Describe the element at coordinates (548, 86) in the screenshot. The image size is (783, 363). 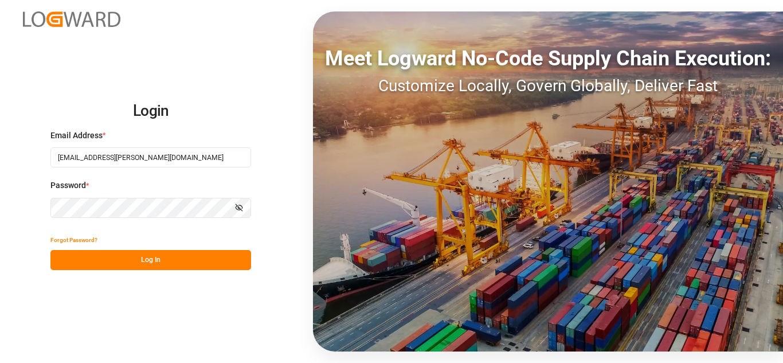
I see `div: Customize Locally, Govern Globally, Deliver Fast` at that location.